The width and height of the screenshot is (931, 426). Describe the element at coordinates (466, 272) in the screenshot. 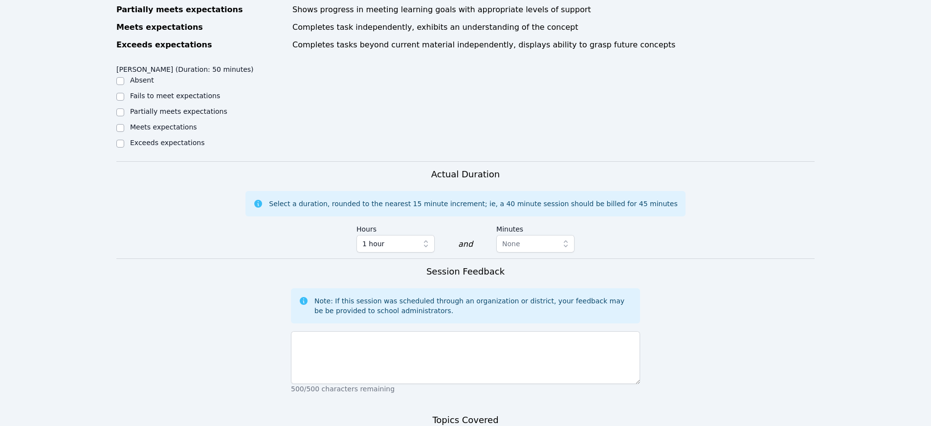

I see `h3: Session Feedback` at that location.